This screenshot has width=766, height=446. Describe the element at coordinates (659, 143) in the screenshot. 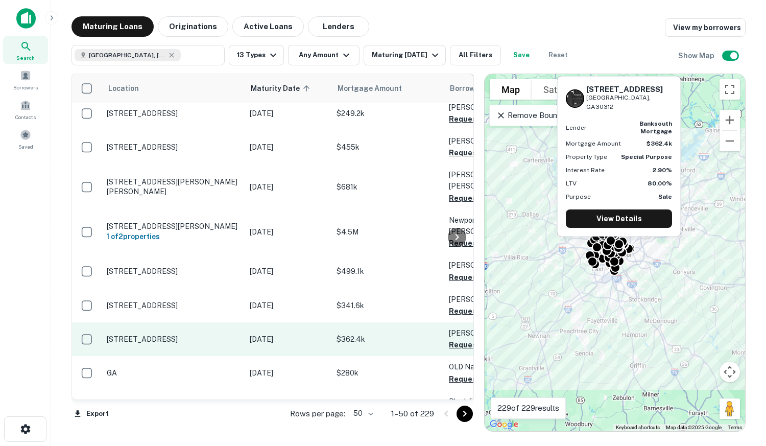

I see `strong: $362.4k` at that location.